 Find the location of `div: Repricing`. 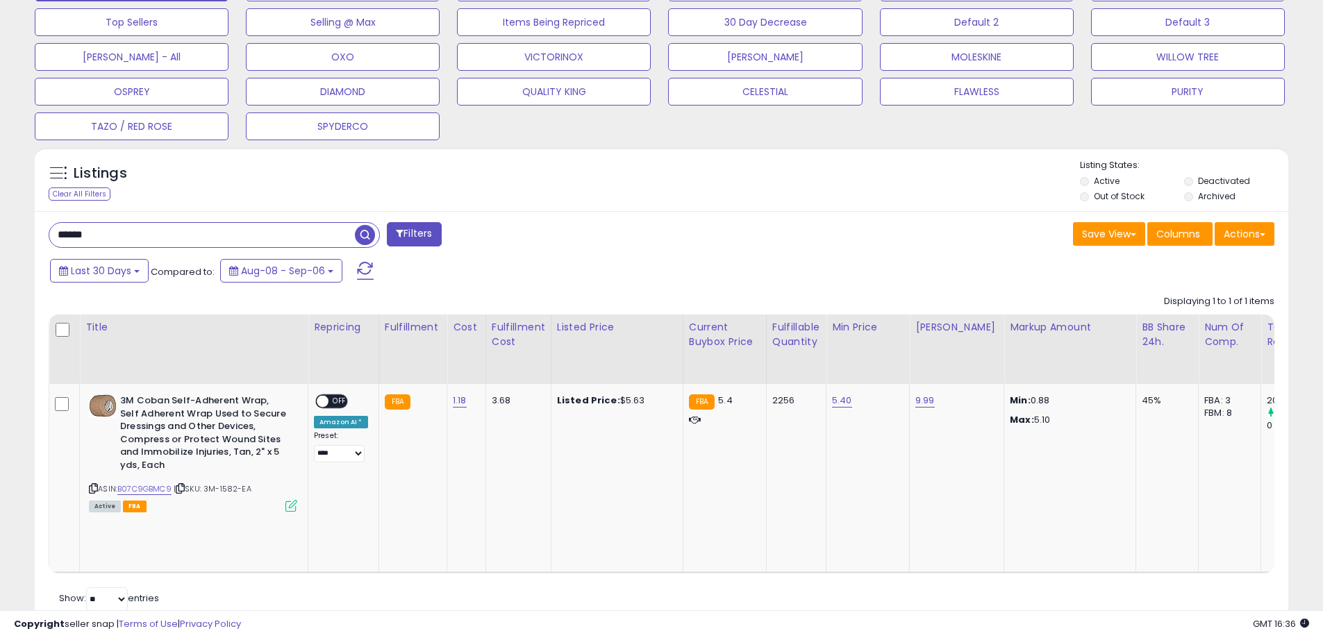

div: Repricing is located at coordinates (343, 327).